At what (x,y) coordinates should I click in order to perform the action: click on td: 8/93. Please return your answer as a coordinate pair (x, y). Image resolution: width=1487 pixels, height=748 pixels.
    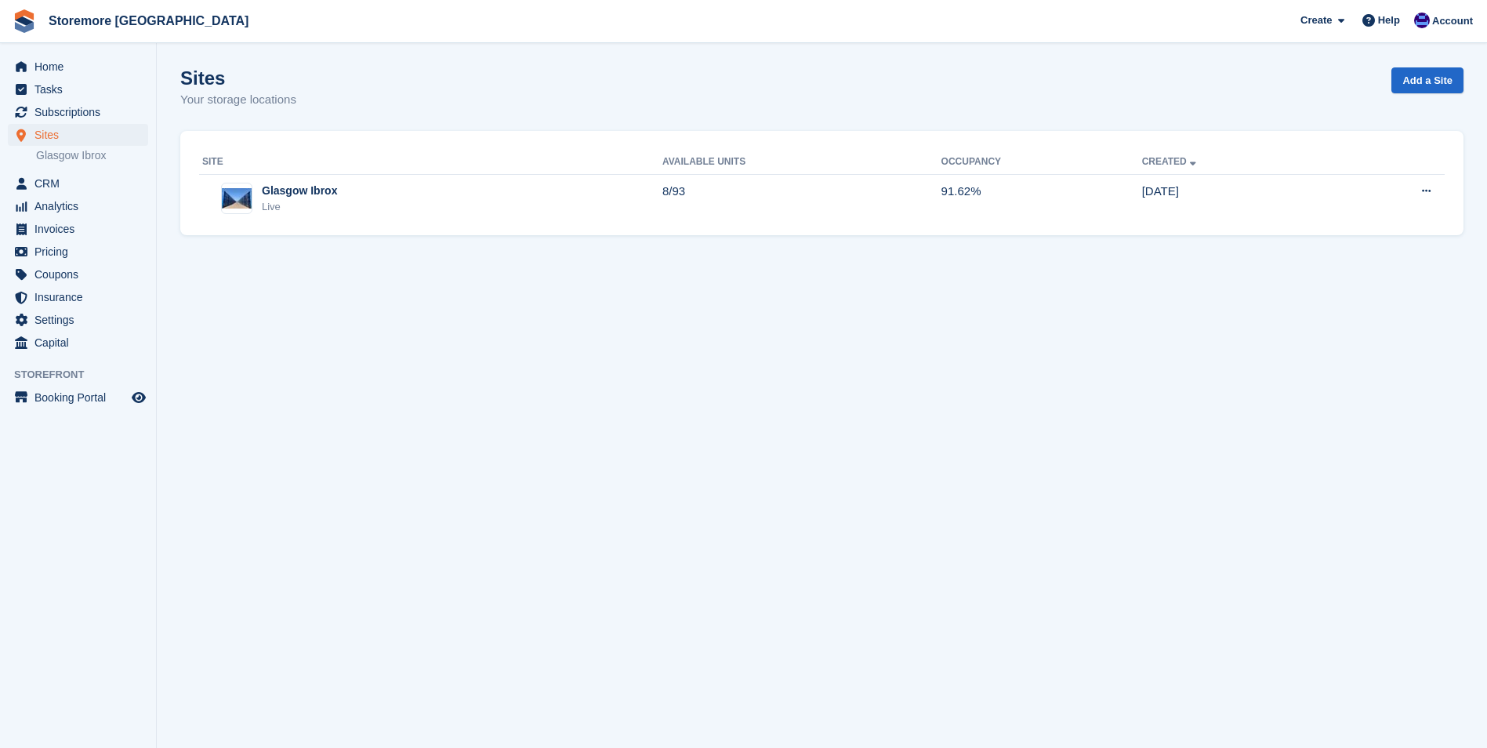
    Looking at the image, I should click on (802, 198).